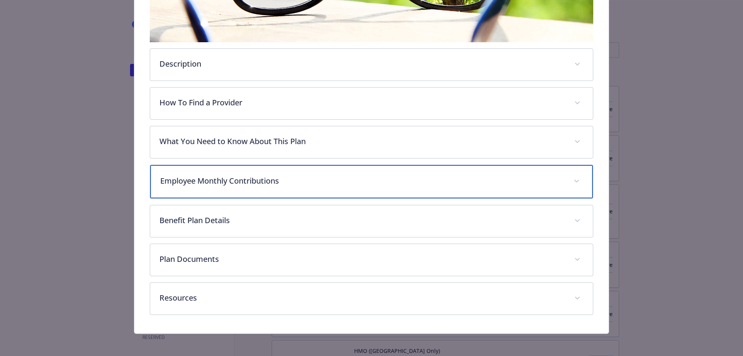  I want to click on p: How To Find a Provider, so click(362, 103).